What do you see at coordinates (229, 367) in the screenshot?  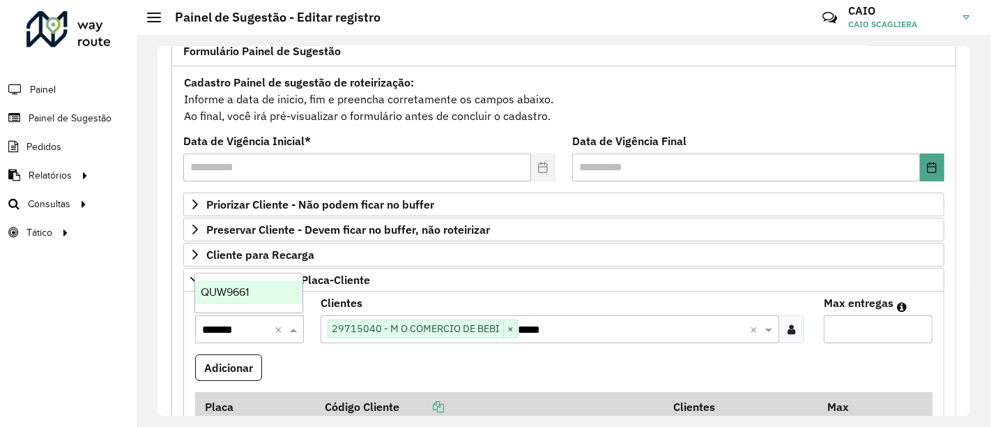 I see `button: Adicionar` at bounding box center [229, 367].